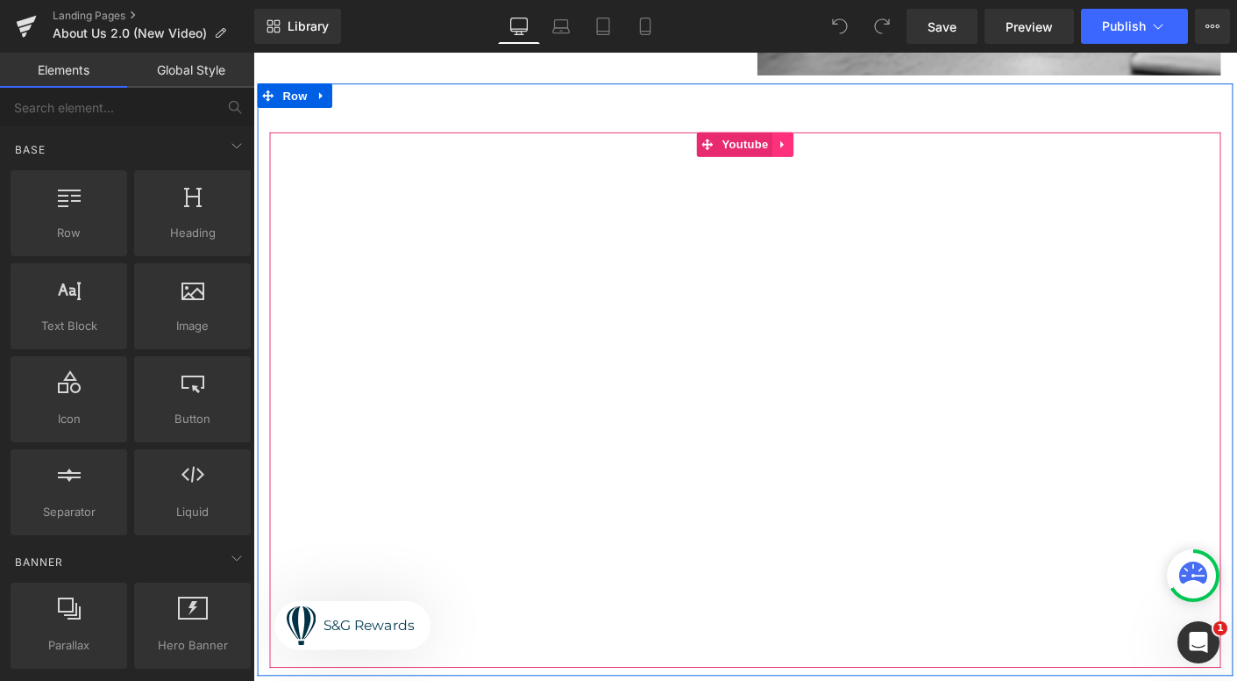  I want to click on span: Text Block, so click(68, 325).